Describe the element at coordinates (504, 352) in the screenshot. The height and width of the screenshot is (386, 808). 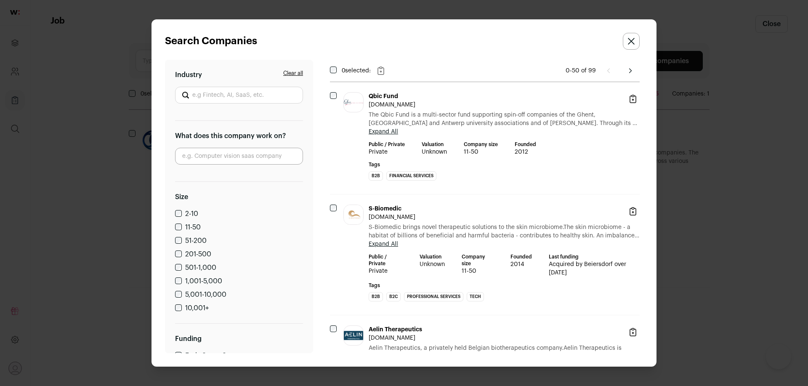
I see `span: Aelin Therapeutics, a privately held Belgian biotherapeutics company.Aelin Therapeutics is founde...` at that location.